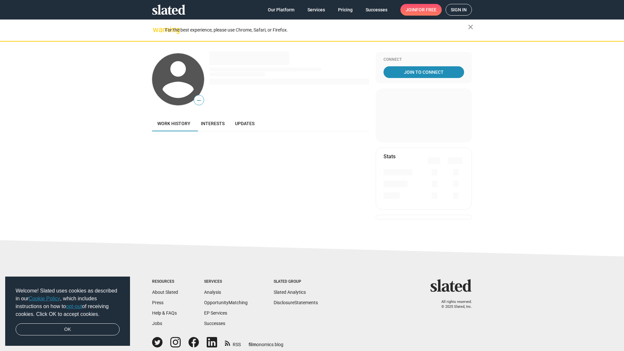  Describe the element at coordinates (44, 299) in the screenshot. I see `a: Cookie Policy` at that location.